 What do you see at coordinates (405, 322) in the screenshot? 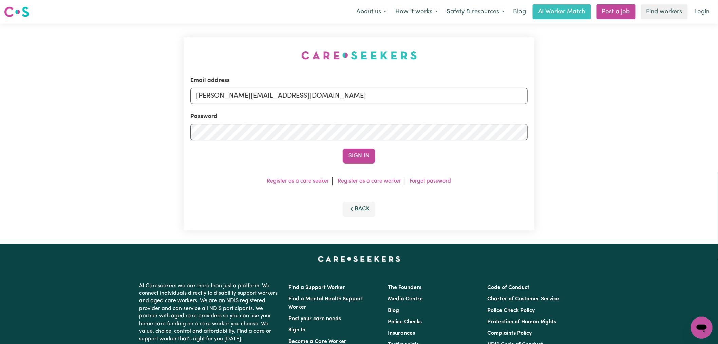
I see `a: Police Checks` at bounding box center [405, 322].